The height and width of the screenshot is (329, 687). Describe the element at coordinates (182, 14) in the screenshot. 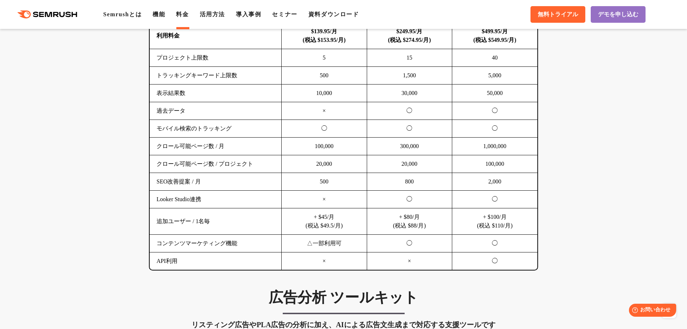

I see `a: 料金` at that location.